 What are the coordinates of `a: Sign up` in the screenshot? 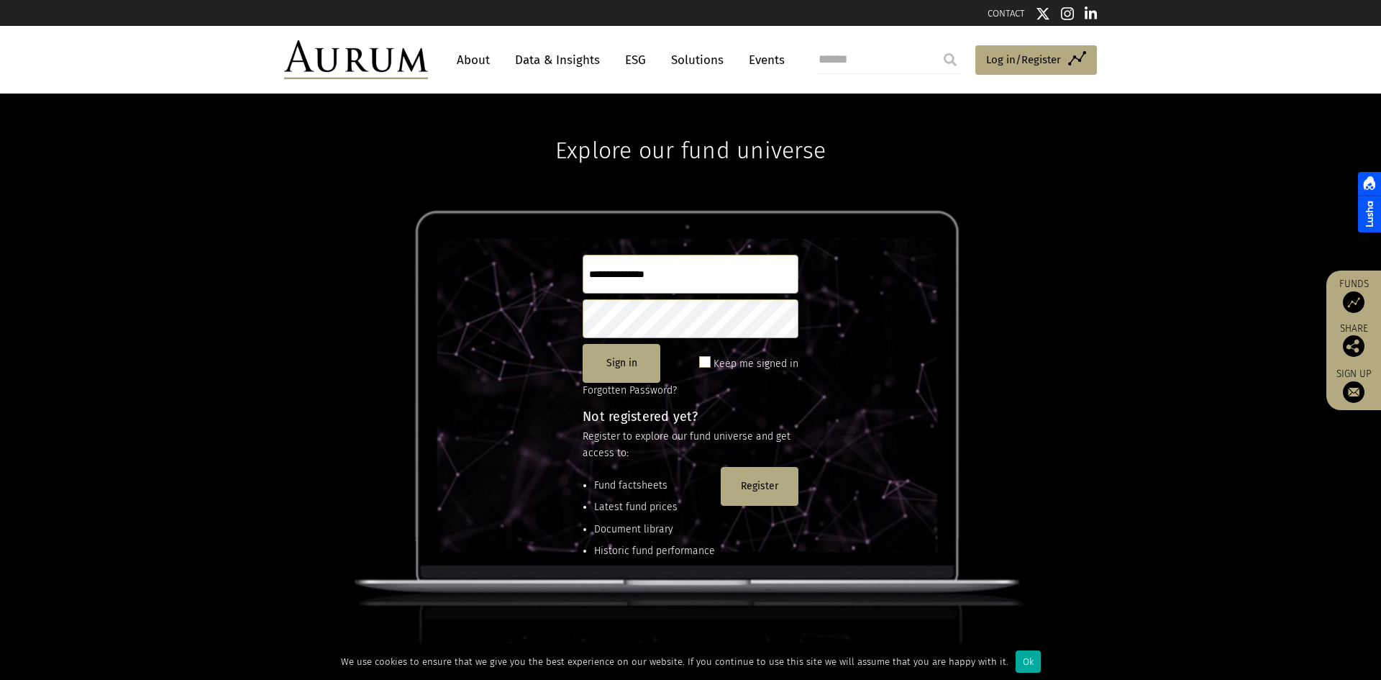 It's located at (1354, 385).